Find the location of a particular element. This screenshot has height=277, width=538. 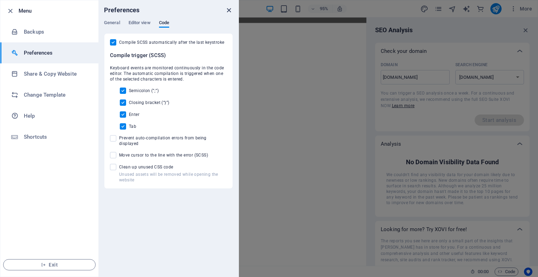

span: Move cursor to the line with the error (SCSS) is located at coordinates (164, 155).